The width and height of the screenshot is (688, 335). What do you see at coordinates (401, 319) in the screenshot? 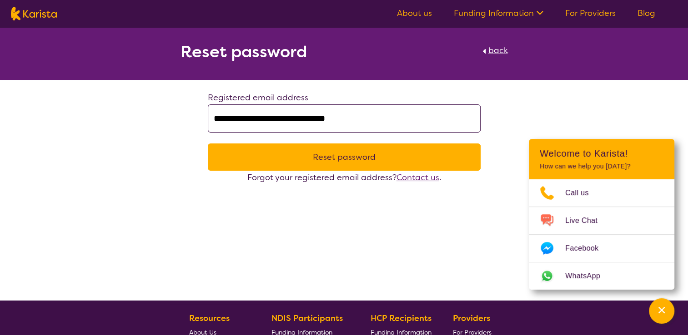
I see `b: HCP Recipients` at bounding box center [401, 319].